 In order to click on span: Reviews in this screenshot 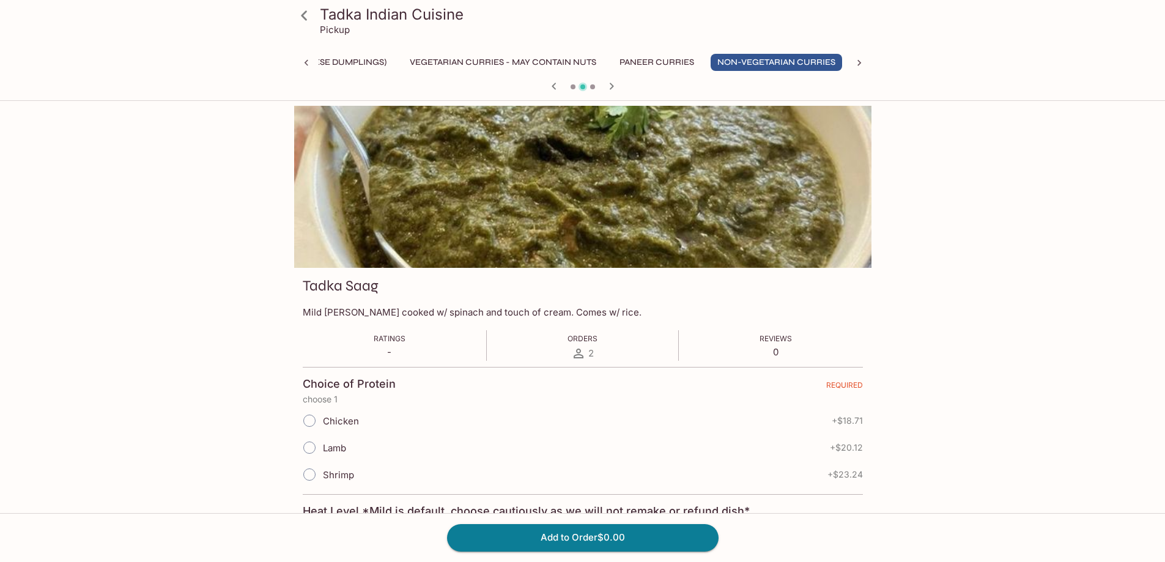, I will do `click(776, 338)`.